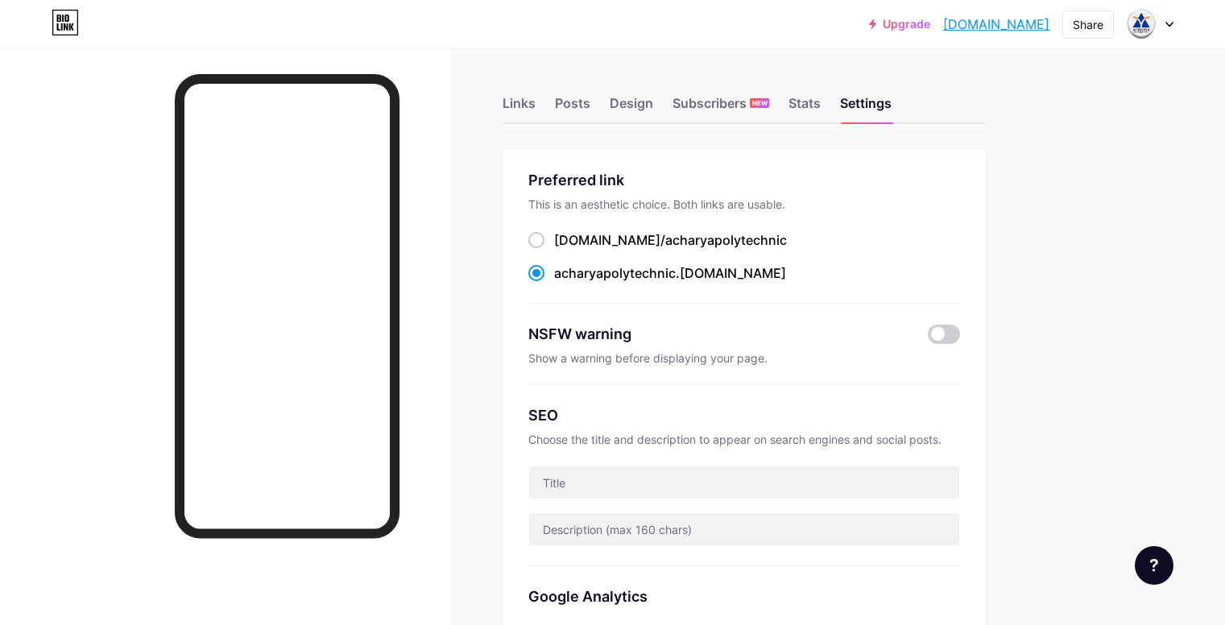 The height and width of the screenshot is (625, 1225). What do you see at coordinates (744, 204) in the screenshot?
I see `div: This is an aesthetic choice. Both links are usable.` at bounding box center [744, 204].